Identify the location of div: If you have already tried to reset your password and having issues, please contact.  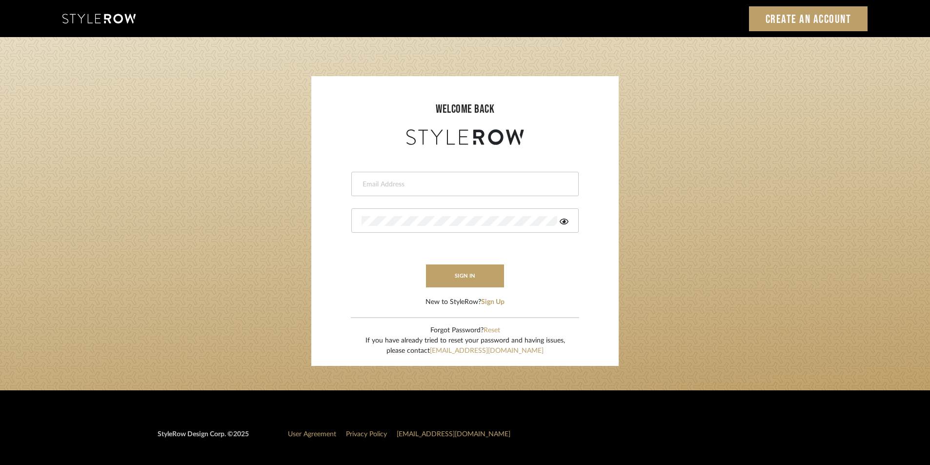
(465, 346).